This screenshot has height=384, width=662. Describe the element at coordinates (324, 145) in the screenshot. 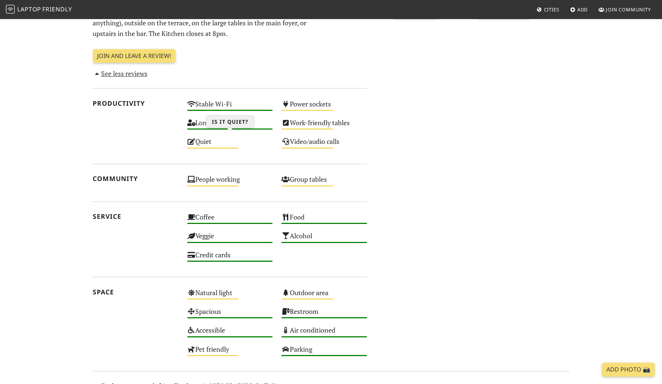

I see `div: Video/audio calls` at that location.